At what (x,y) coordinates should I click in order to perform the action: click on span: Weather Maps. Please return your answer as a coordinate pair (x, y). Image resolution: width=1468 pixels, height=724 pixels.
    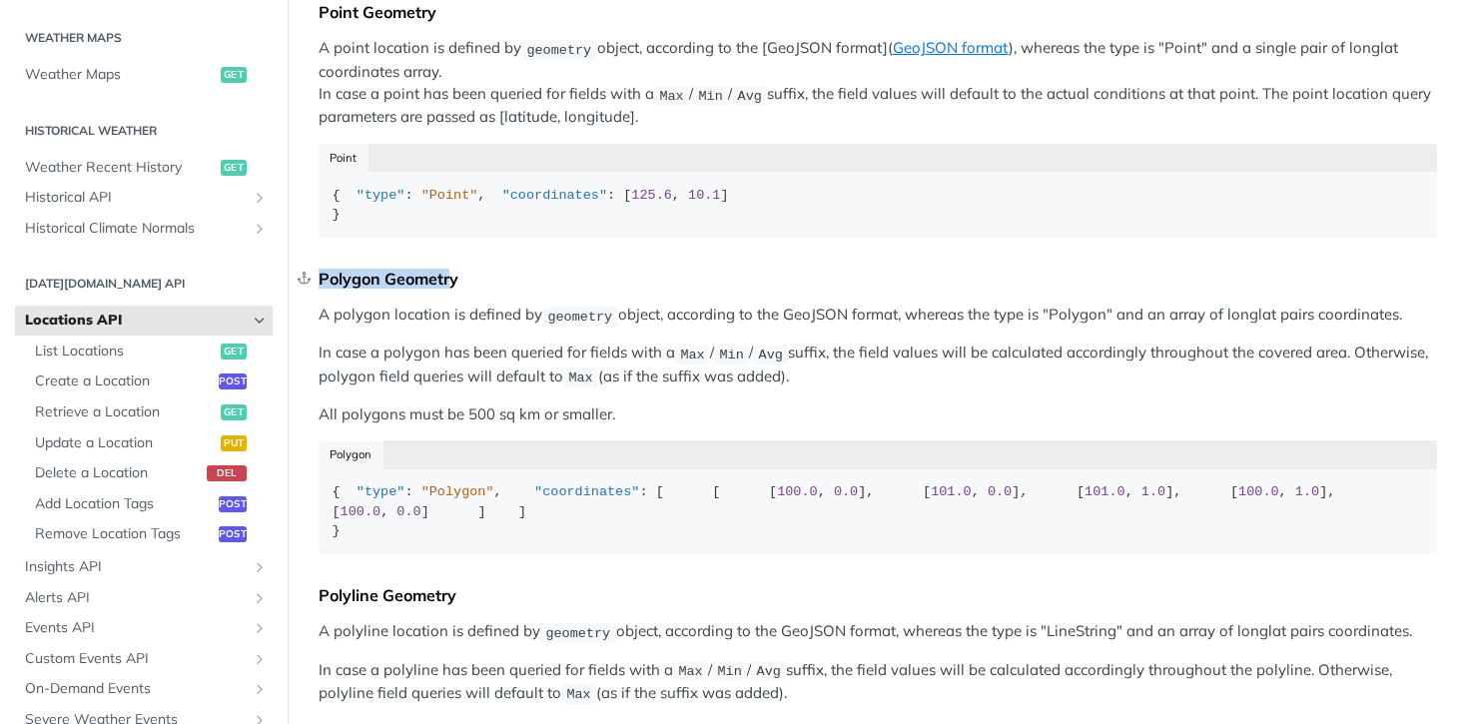
    Looking at the image, I should click on (120, 75).